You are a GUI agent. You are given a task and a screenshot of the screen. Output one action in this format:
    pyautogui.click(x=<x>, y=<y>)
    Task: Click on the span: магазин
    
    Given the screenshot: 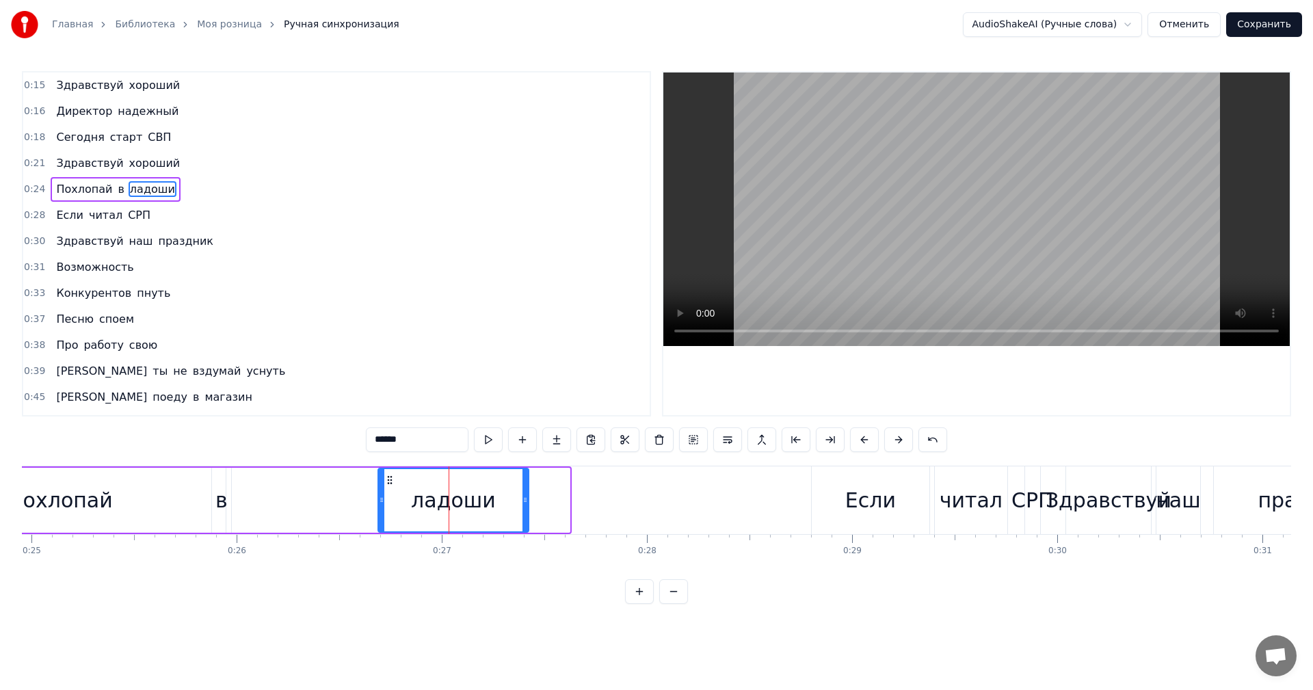 What is the action you would take?
    pyautogui.click(x=228, y=397)
    